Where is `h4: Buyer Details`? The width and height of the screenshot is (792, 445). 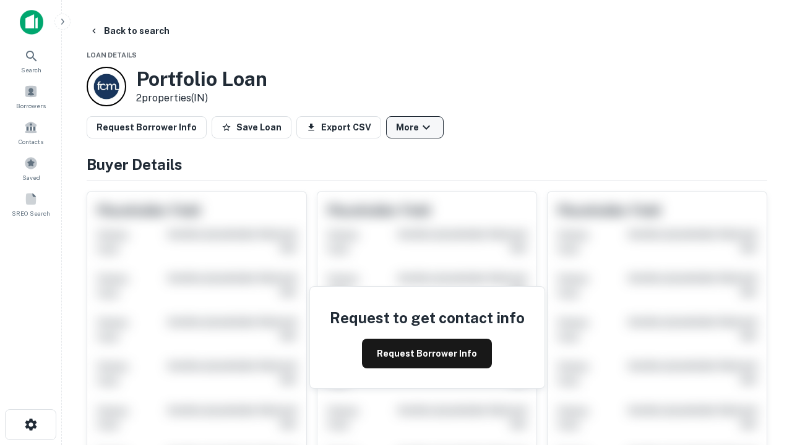 h4: Buyer Details is located at coordinates (427, 165).